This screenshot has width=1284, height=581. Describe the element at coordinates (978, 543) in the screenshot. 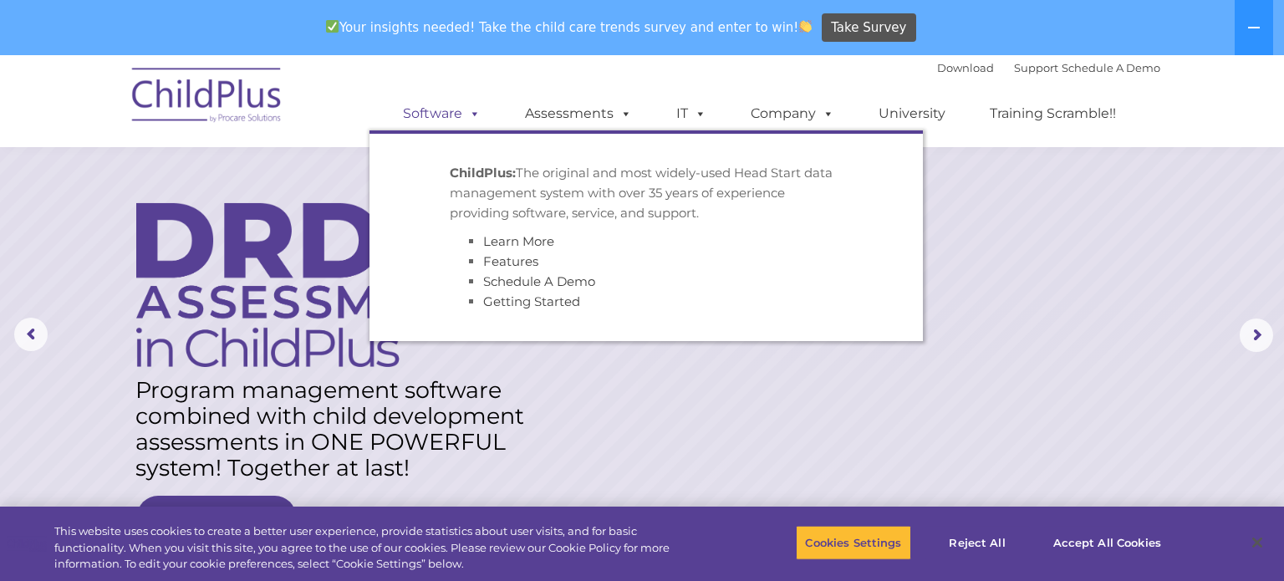

I see `button: Reject All` at that location.